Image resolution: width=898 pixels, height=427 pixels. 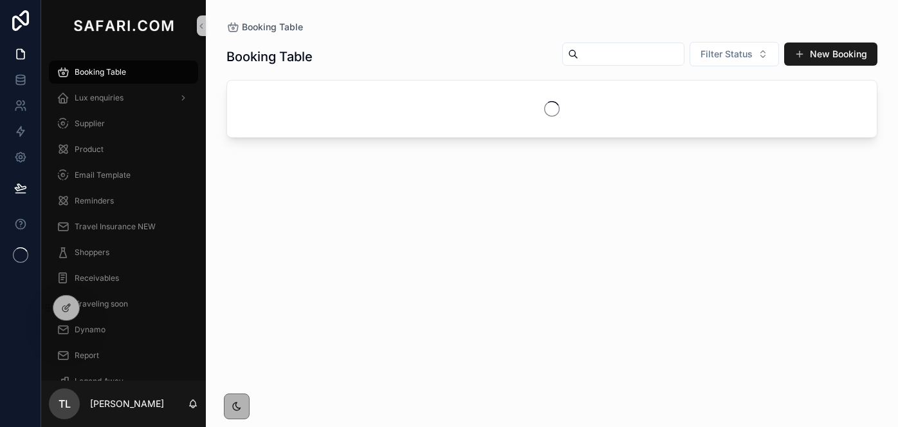 What do you see at coordinates (102, 175) in the screenshot?
I see `span: Email Template` at bounding box center [102, 175].